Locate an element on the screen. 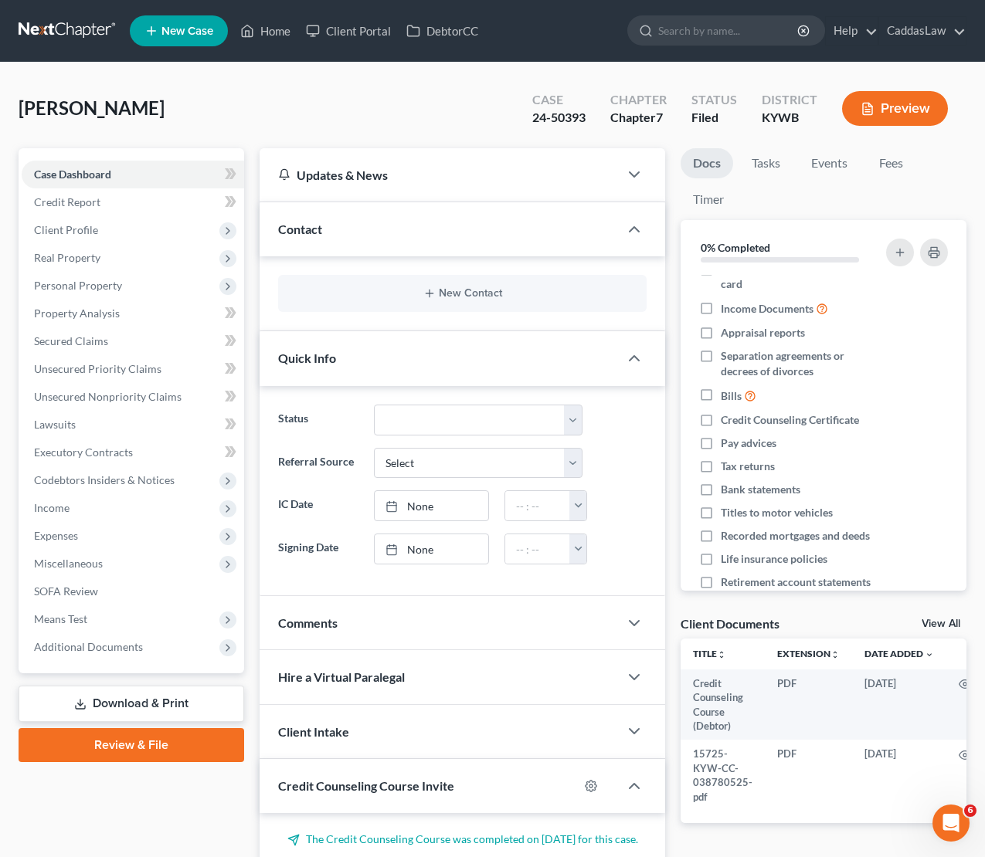 This screenshot has width=985, height=857. span: Recorded mortgages and deeds is located at coordinates (795, 536).